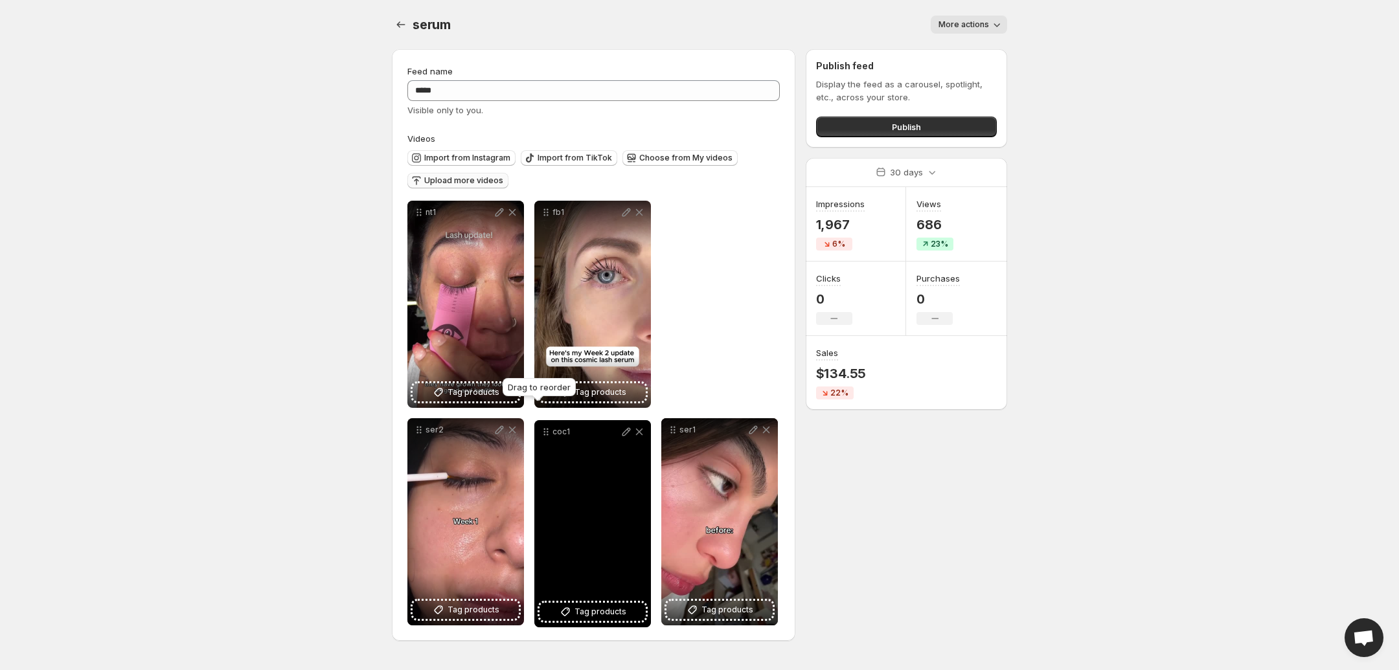 The width and height of the screenshot is (1399, 670). Describe the element at coordinates (575, 158) in the screenshot. I see `span: Import from TikTok` at that location.